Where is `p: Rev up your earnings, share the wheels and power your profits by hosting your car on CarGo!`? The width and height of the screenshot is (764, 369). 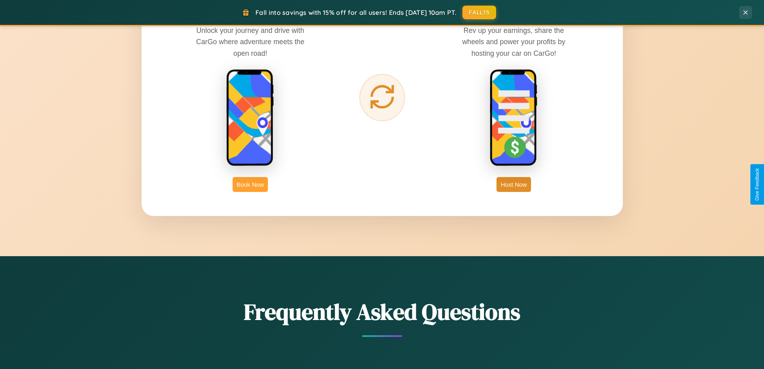 p: Rev up your earnings, share the wheels and power your profits by hosting your car on CarGo! is located at coordinates (514, 42).